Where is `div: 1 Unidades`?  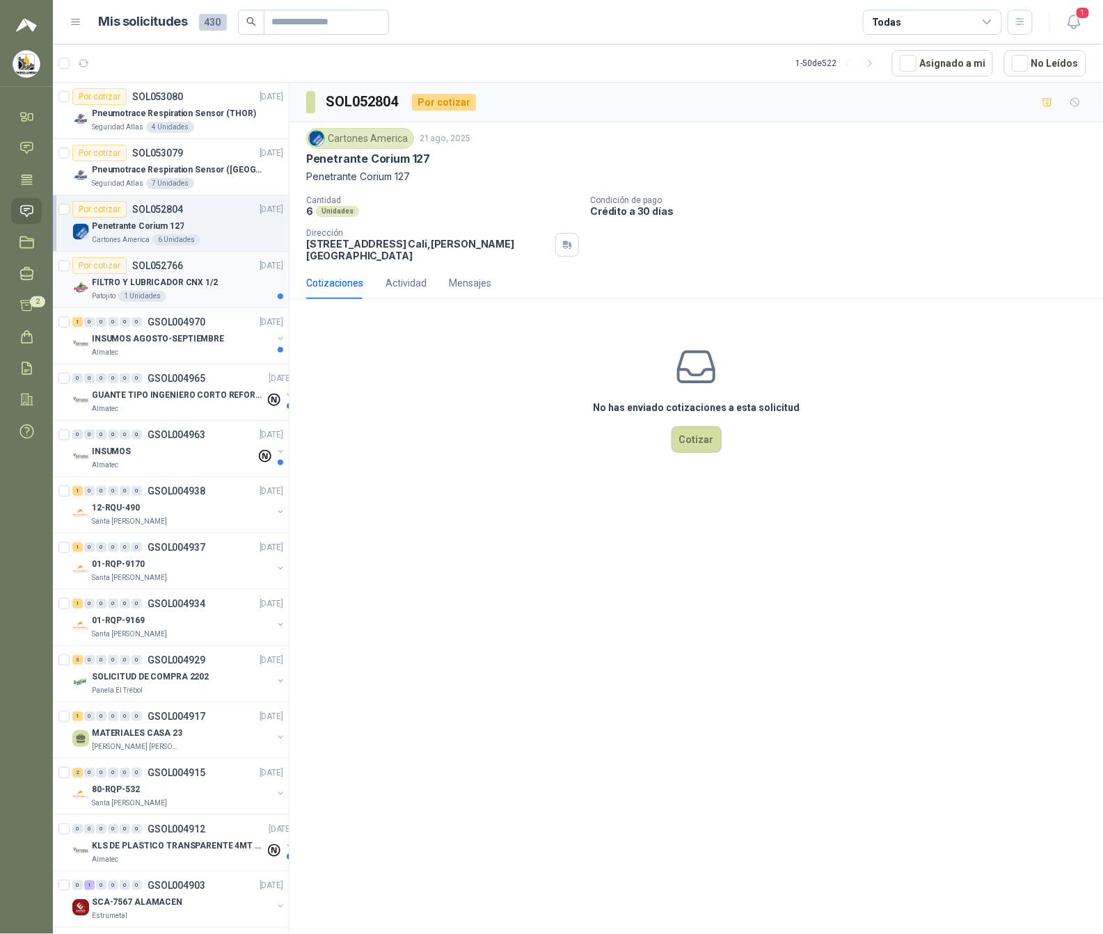 div: 1 Unidades is located at coordinates (142, 296).